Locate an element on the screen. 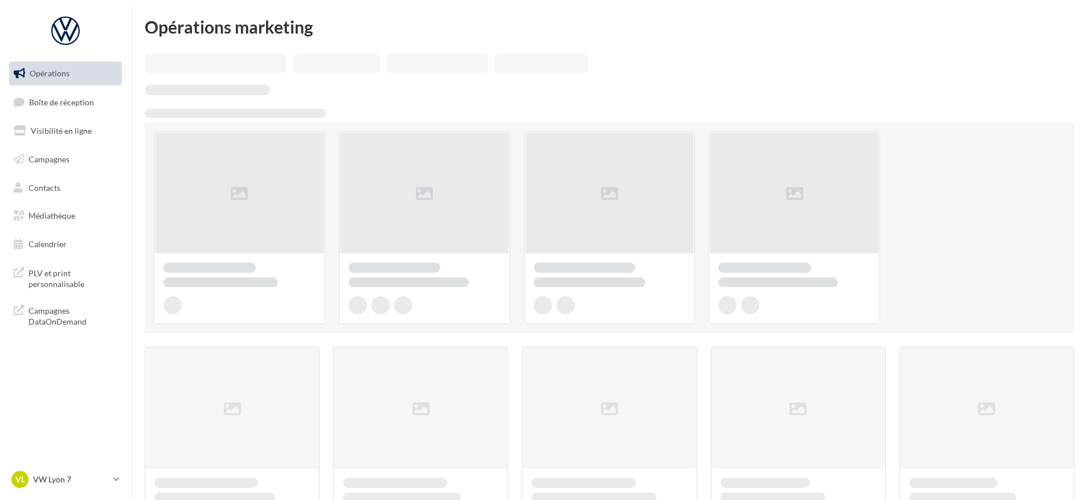 The width and height of the screenshot is (1088, 500). a: PLV et print personnalisable is located at coordinates (66, 277).